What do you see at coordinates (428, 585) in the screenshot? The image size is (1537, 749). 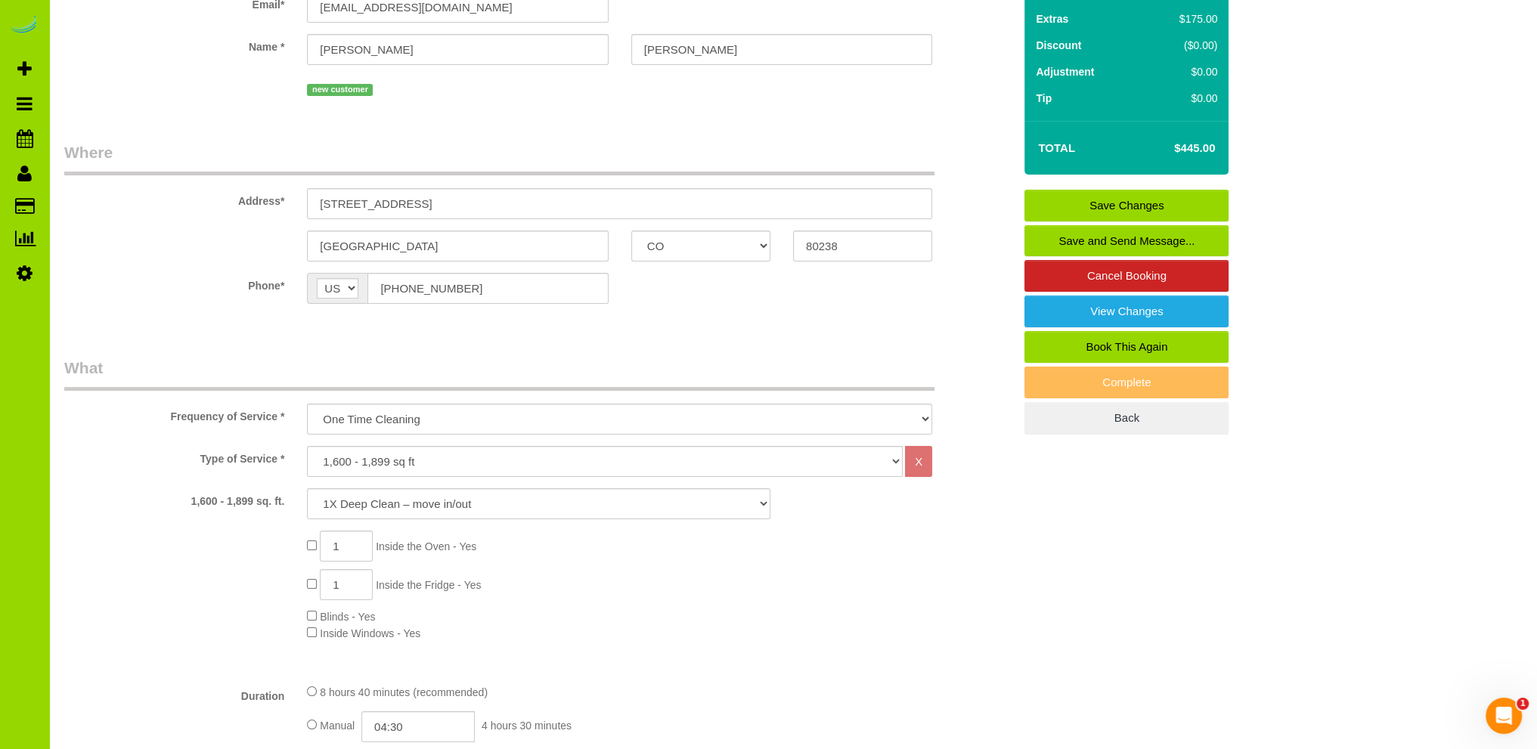 I see `span: Inside the Fridge - Yes` at bounding box center [428, 585].